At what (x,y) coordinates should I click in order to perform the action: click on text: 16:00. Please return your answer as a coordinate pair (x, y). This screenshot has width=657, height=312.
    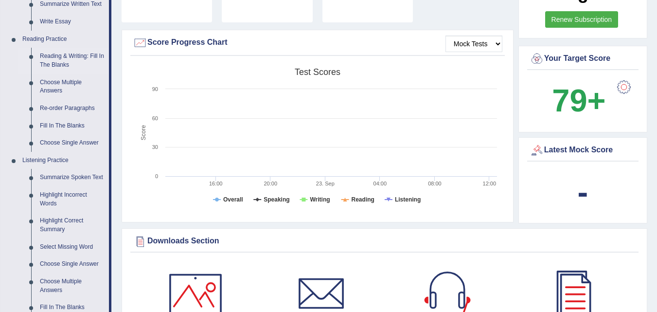
    Looking at the image, I should click on (216, 183).